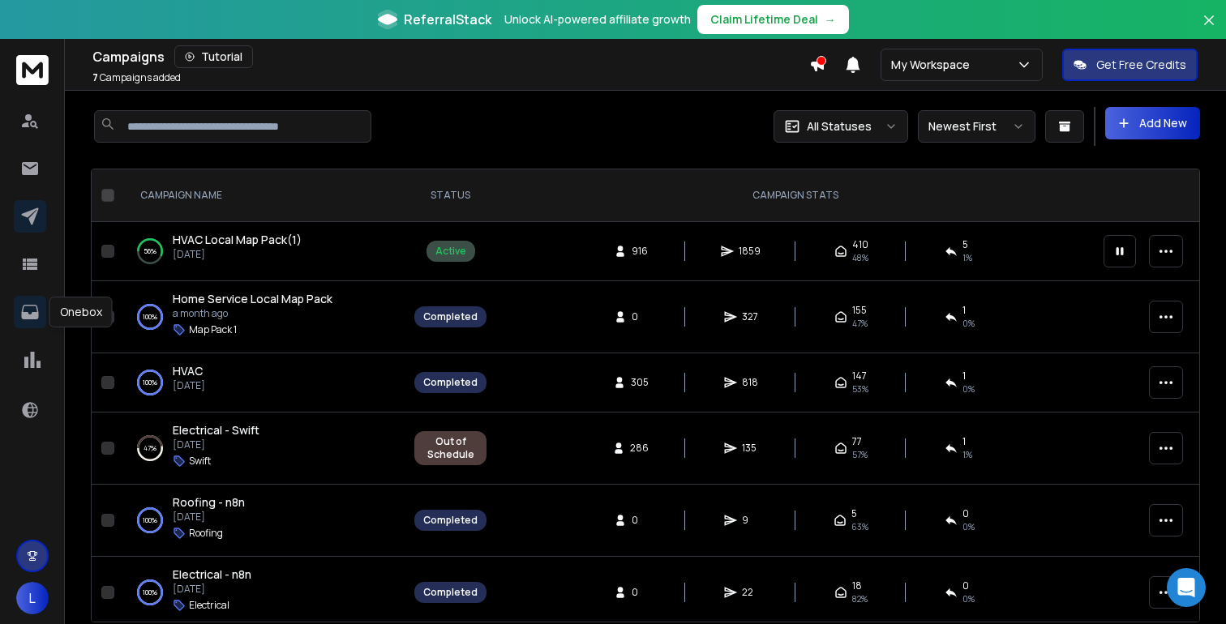 Image resolution: width=1226 pixels, height=624 pixels. What do you see at coordinates (252, 299) in the screenshot?
I see `a: Home Service Local Map Pack` at bounding box center [252, 299].